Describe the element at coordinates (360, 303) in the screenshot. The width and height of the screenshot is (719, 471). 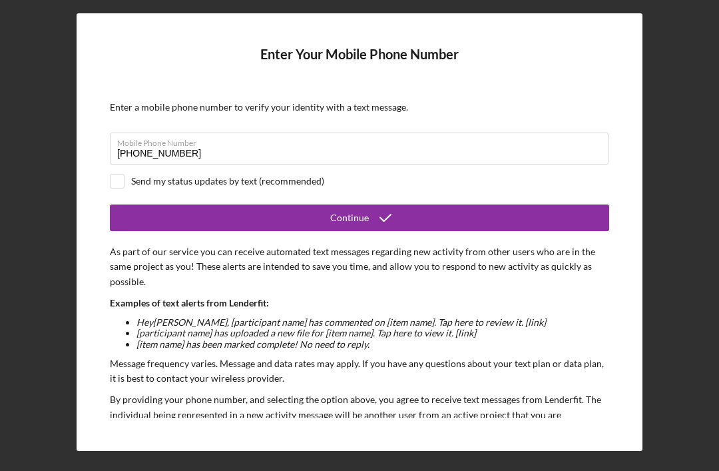
I see `p: Examples of text alerts from Lenderfit:` at that location.